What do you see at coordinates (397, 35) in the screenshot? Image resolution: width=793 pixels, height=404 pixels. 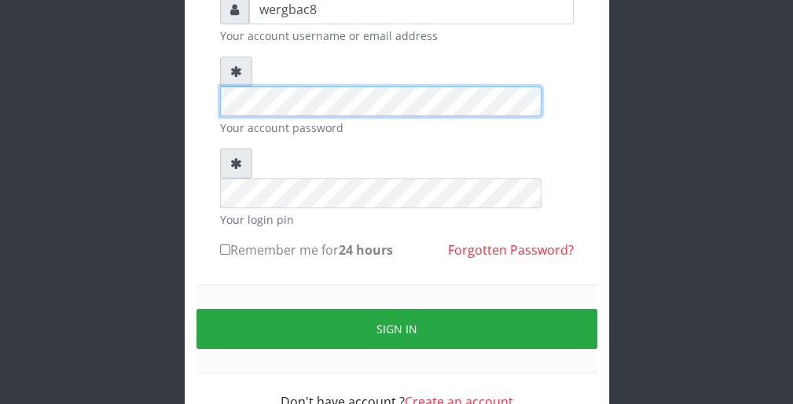 I see `small: Your account username or email address` at bounding box center [397, 35].